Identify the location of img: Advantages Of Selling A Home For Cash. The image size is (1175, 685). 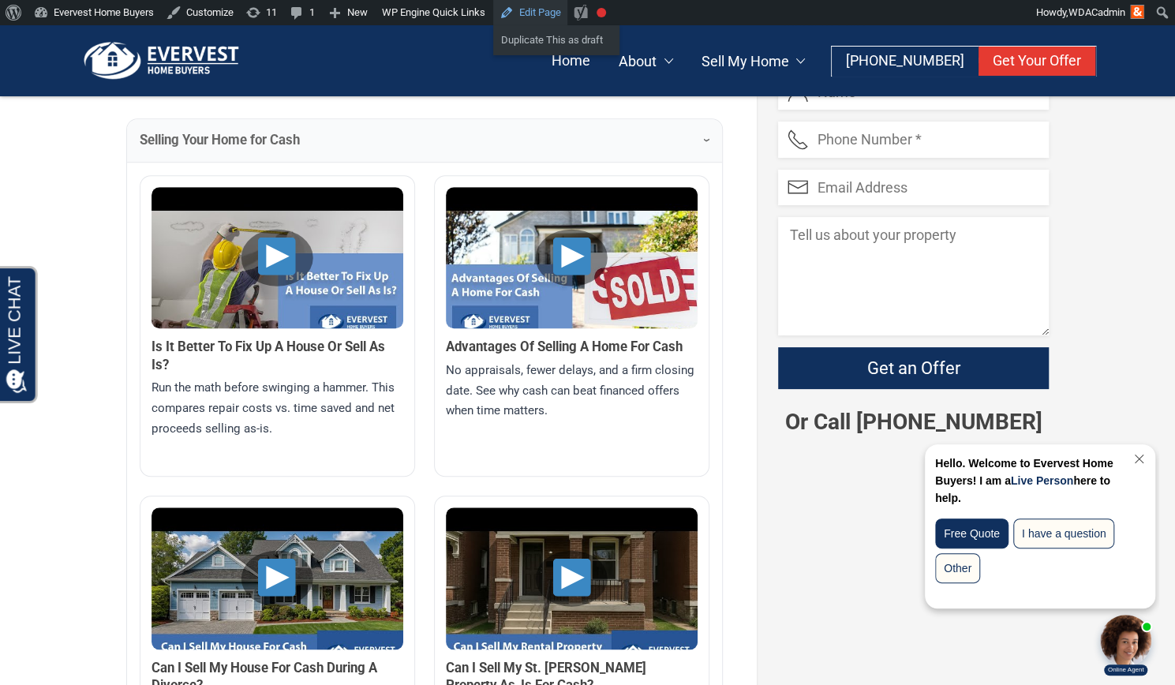
(571, 281).